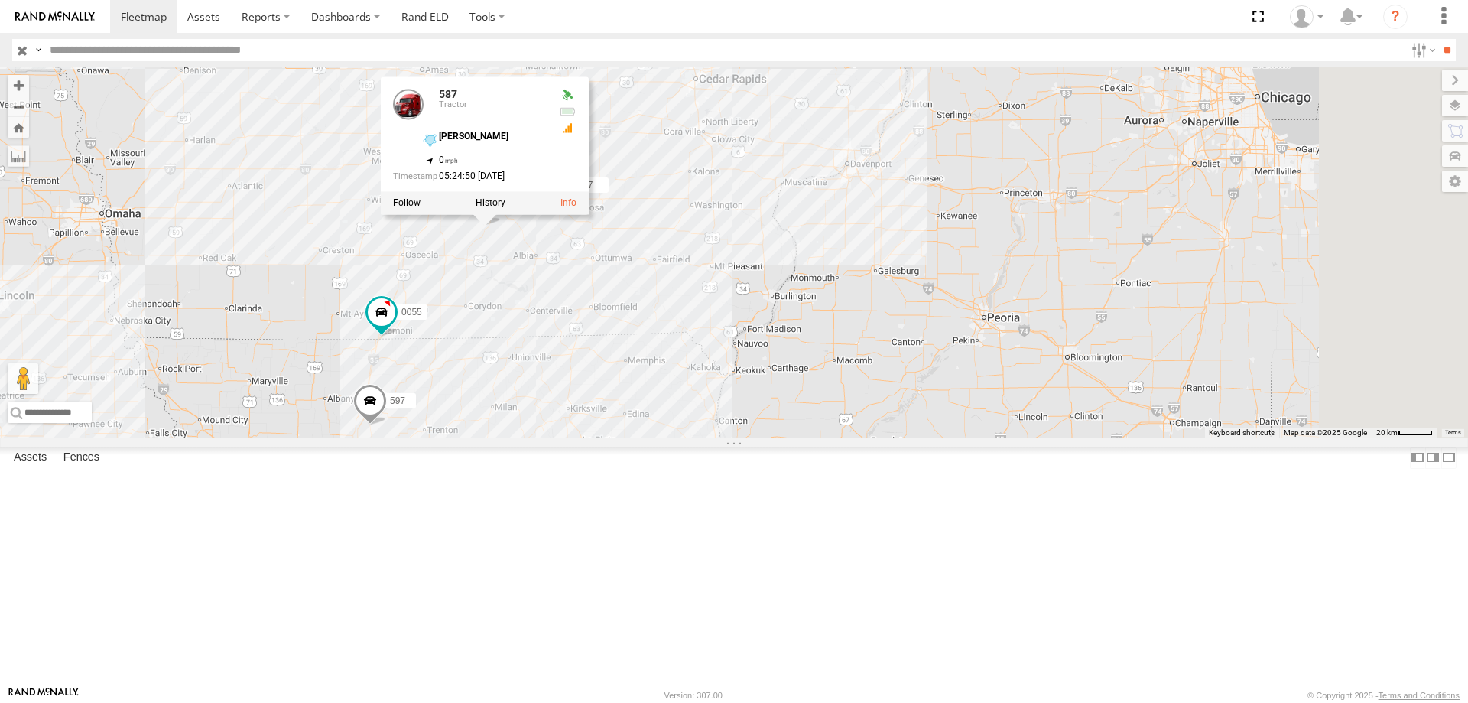 This screenshot has height=703, width=1468. Describe the element at coordinates (1449, 457) in the screenshot. I see `label: Hide Summary Table` at that location.